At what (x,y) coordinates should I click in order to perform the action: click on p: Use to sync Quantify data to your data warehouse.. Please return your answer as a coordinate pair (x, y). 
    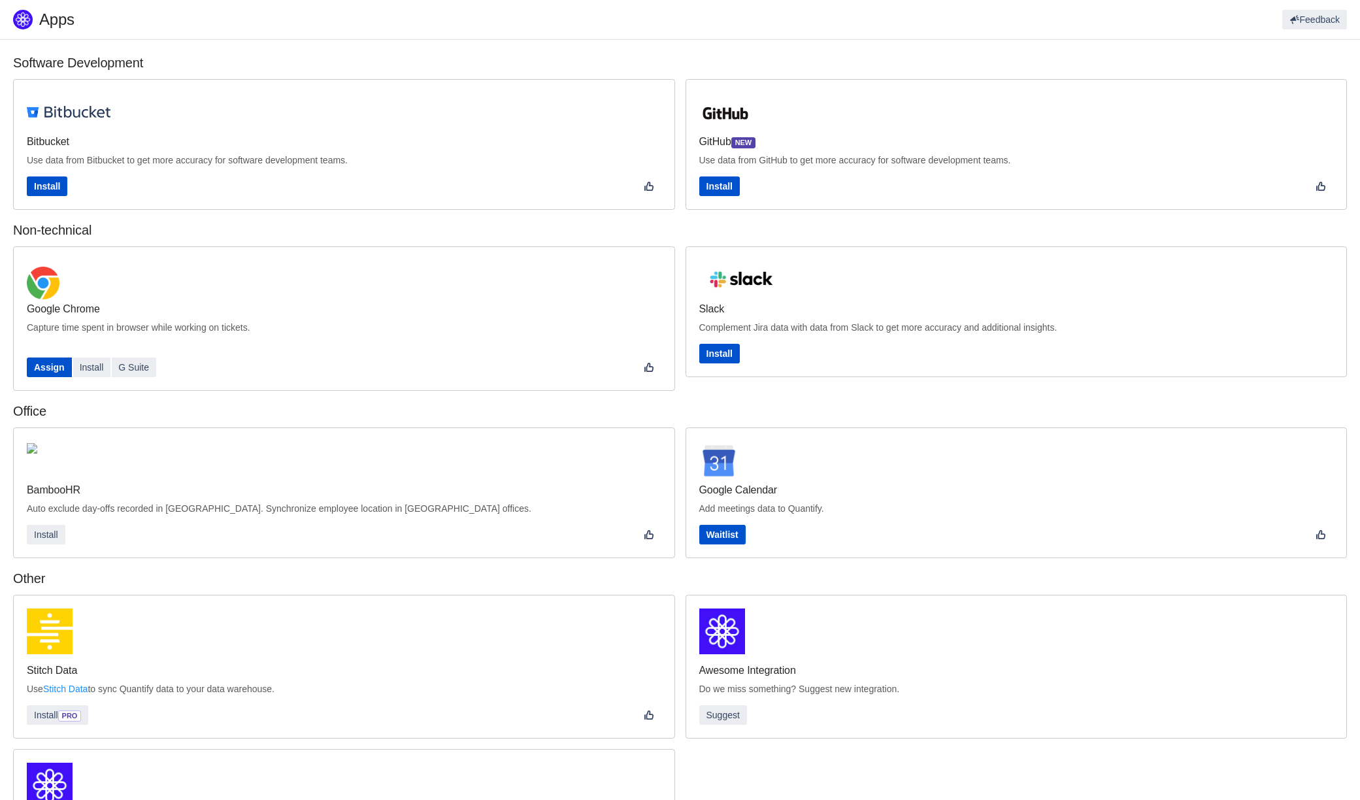
    Looking at the image, I should click on (344, 689).